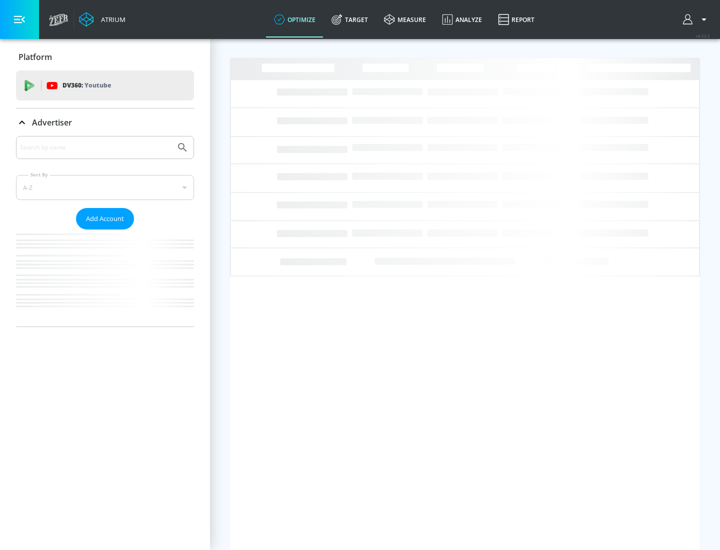  Describe the element at coordinates (87, 86) in the screenshot. I see `p: DV360:` at that location.